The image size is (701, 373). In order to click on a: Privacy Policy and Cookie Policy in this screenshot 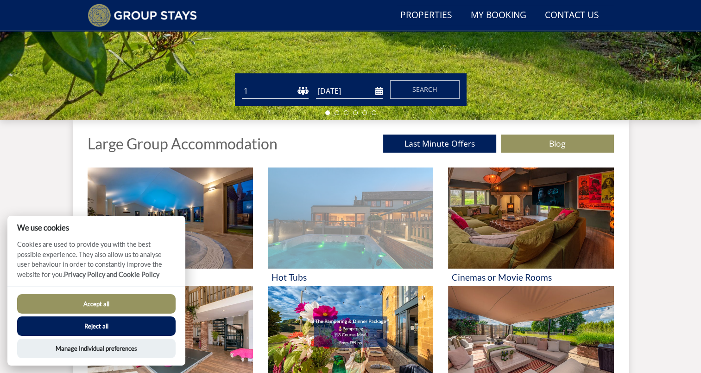, I will do `click(112, 274)`.